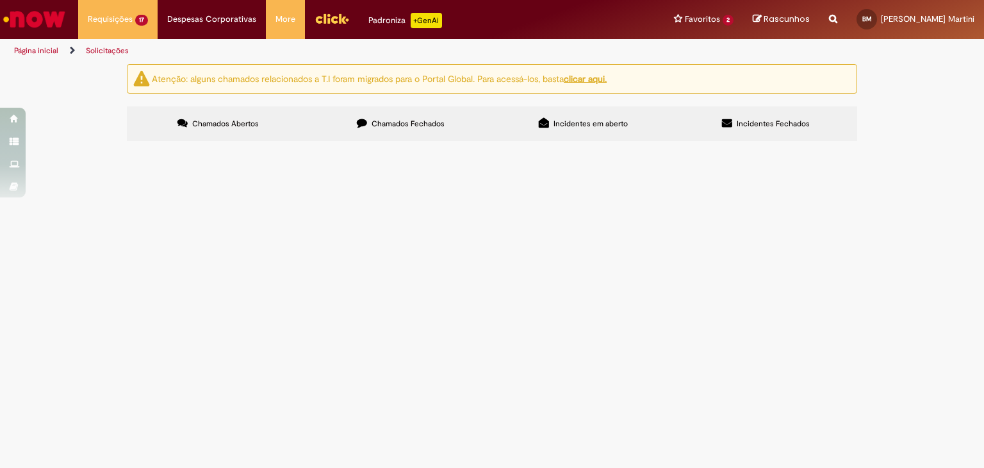 The image size is (984, 468). Describe the element at coordinates (774, 124) in the screenshot. I see `span: Incidentes Fechados` at that location.